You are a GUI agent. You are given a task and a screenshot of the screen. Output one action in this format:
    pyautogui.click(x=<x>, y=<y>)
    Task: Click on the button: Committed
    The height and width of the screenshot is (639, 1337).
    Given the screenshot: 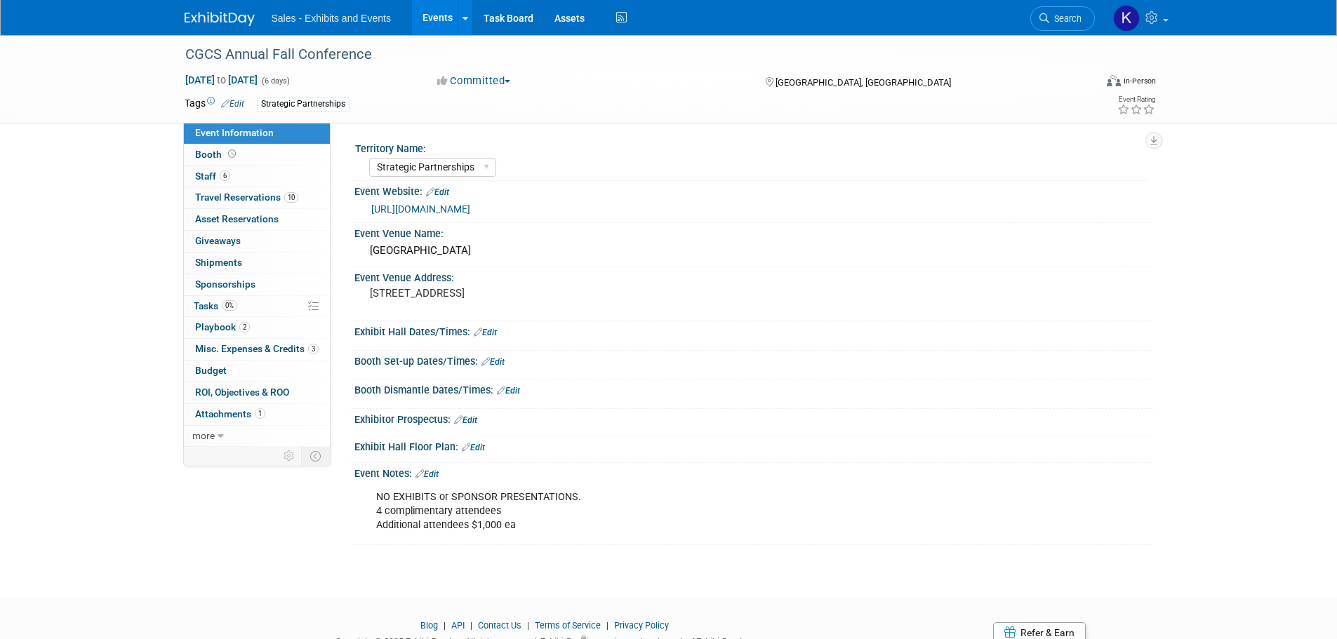 What is the action you would take?
    pyautogui.click(x=474, y=81)
    